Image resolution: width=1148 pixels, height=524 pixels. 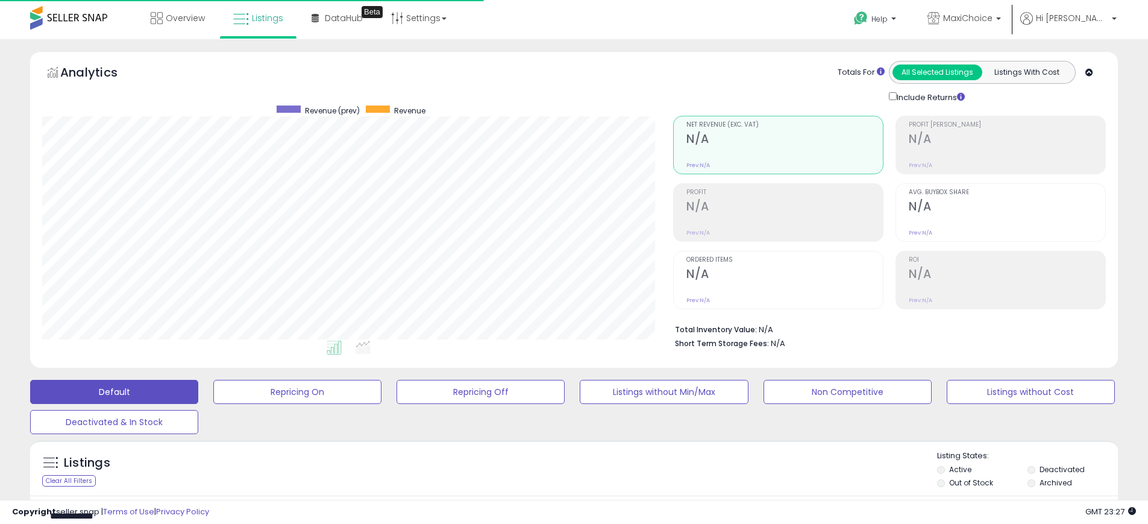 I want to click on a: Help, so click(x=876, y=20).